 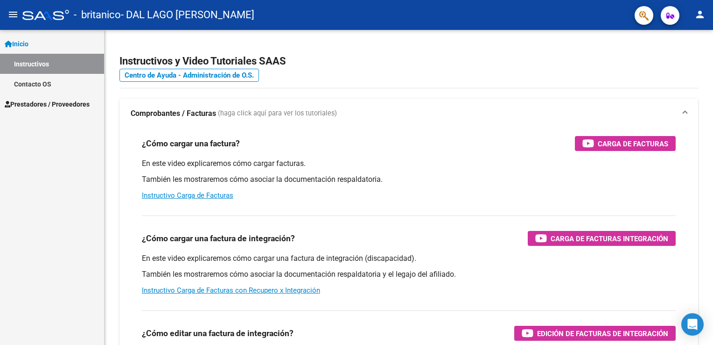 I want to click on h3: ¿Cómo cargar una factura de integración?, so click(x=218, y=238).